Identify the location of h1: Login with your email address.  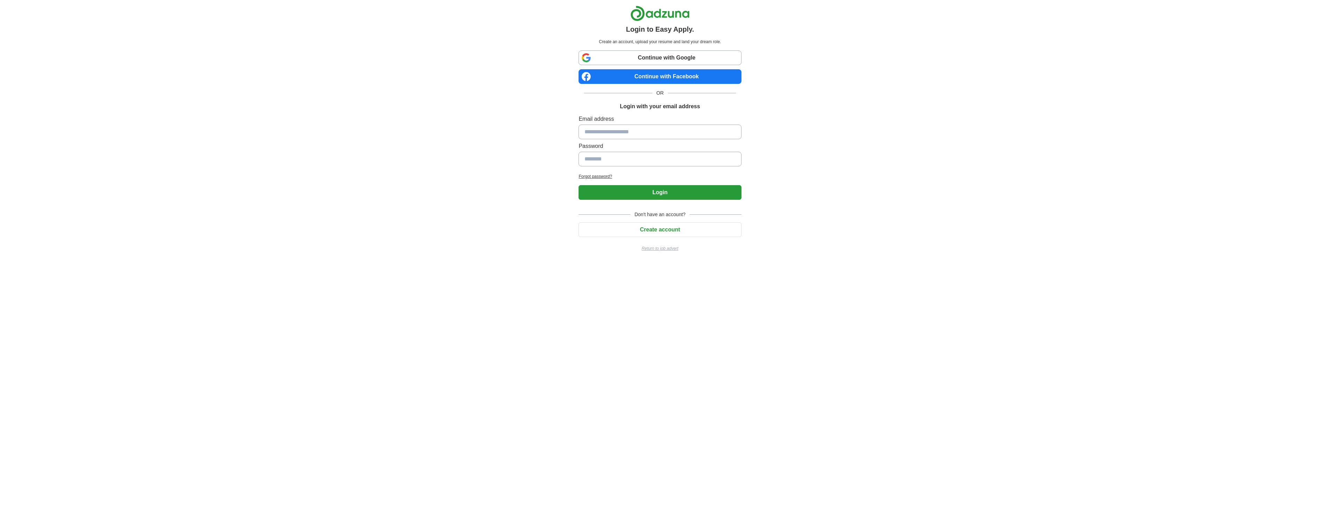
(660, 106).